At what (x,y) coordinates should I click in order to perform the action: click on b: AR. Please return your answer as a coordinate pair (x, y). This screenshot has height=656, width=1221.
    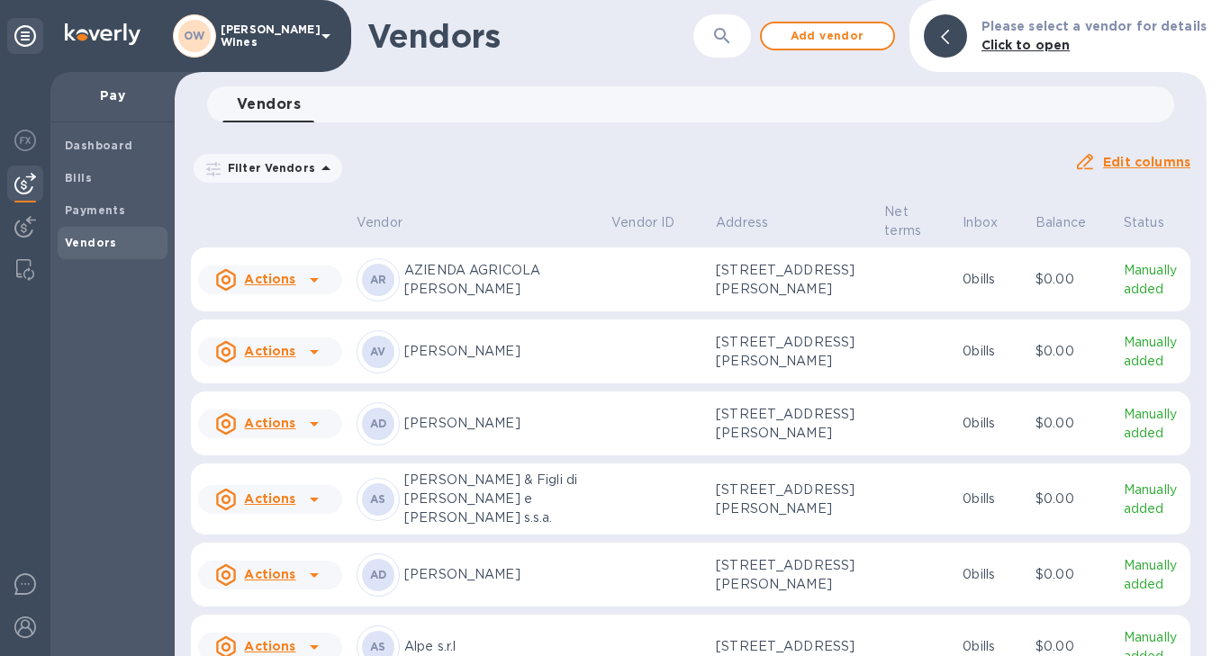
    Looking at the image, I should click on (378, 279).